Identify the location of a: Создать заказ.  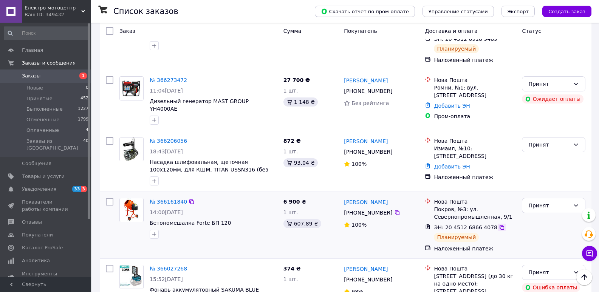
(563, 11).